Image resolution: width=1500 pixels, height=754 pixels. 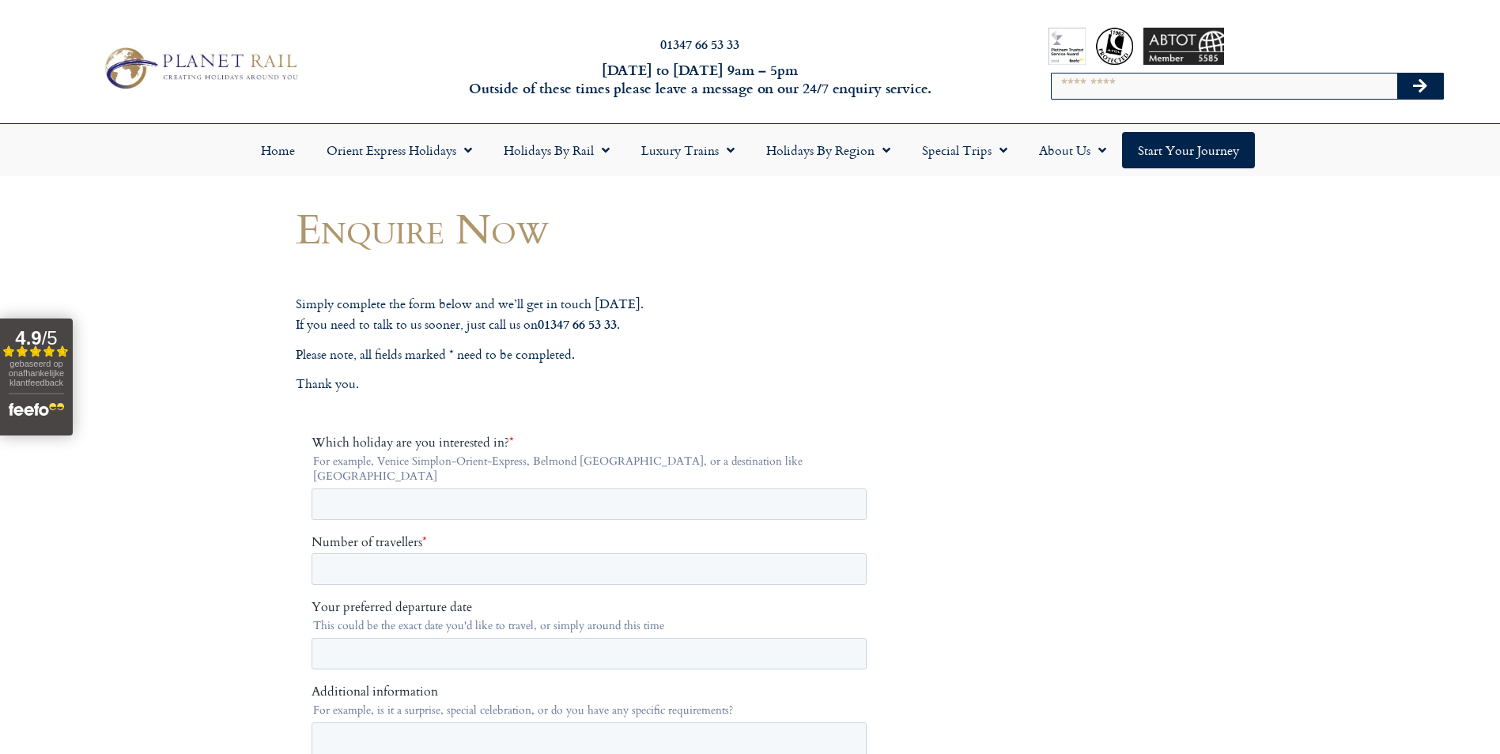 I want to click on span: Check to subscribe to the Planet Rail newsletter, so click(x=287, y=740).